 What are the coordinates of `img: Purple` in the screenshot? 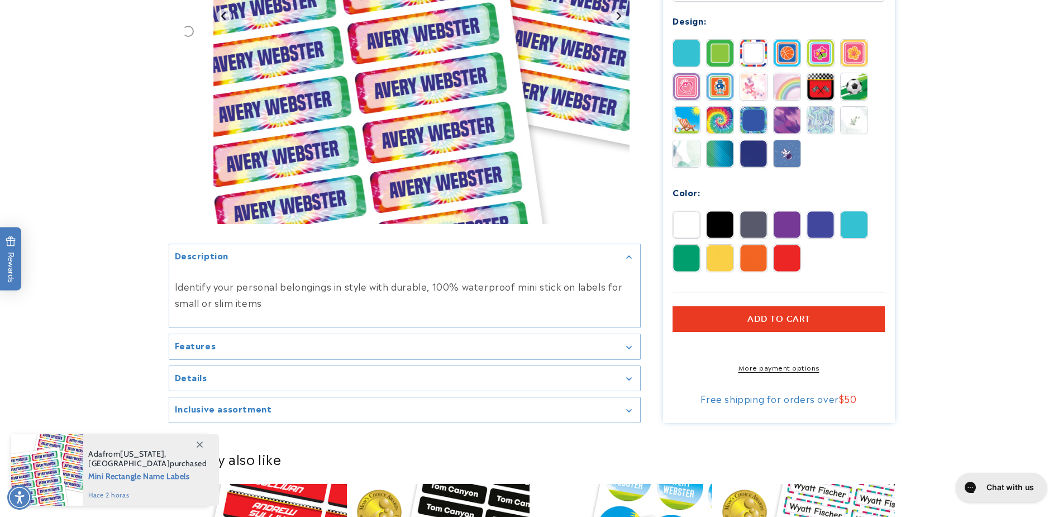 It's located at (787, 225).